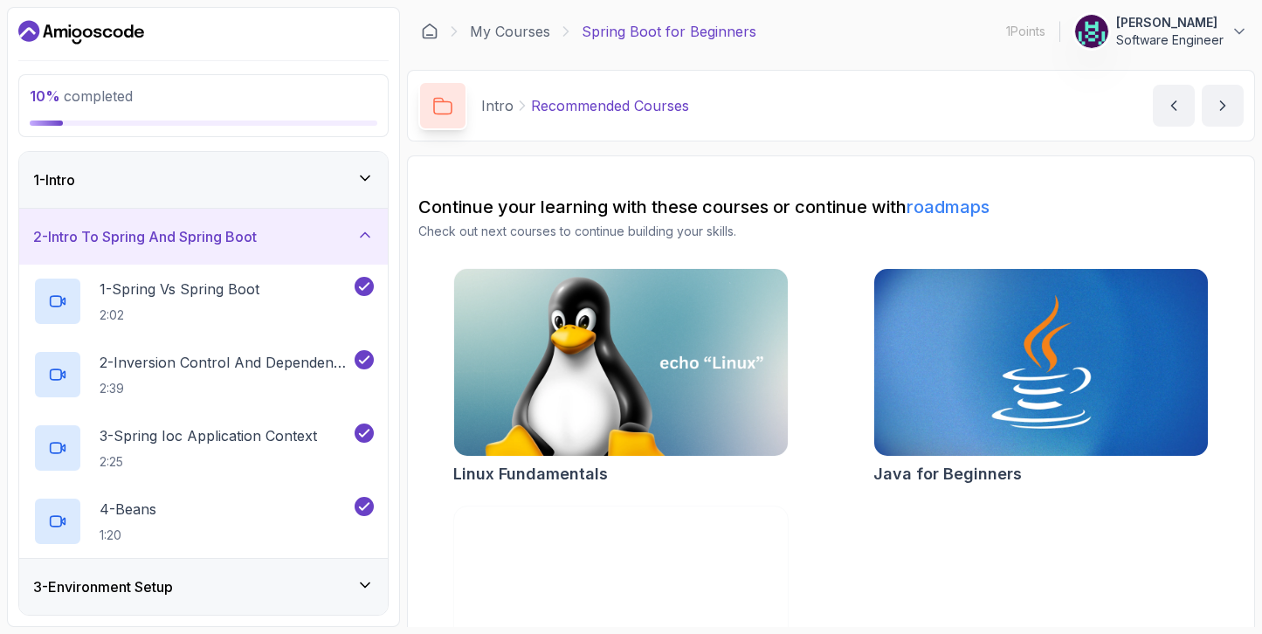 The width and height of the screenshot is (1262, 634). I want to click on h3: 1 - Intro, so click(54, 180).